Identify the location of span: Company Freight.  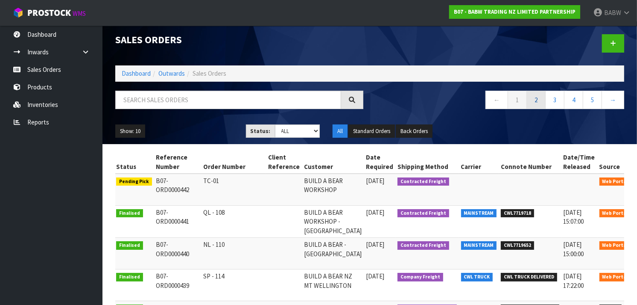
(420, 277).